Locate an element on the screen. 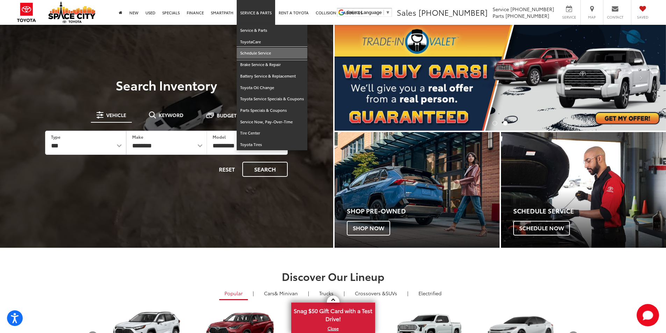 The height and width of the screenshot is (333, 666). a: Battery Service & Replacement is located at coordinates (272, 76).